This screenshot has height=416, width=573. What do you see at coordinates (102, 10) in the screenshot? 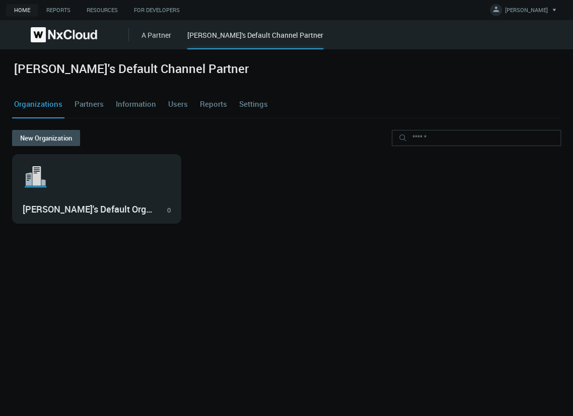
I see `a: Resources` at bounding box center [102, 10].